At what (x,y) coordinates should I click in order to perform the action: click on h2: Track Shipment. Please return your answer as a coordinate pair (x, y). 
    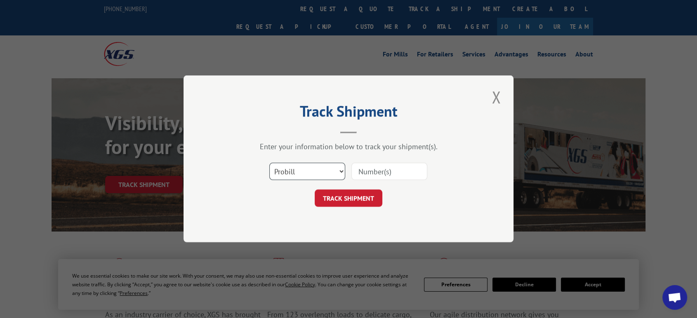
    Looking at the image, I should click on (349, 113).